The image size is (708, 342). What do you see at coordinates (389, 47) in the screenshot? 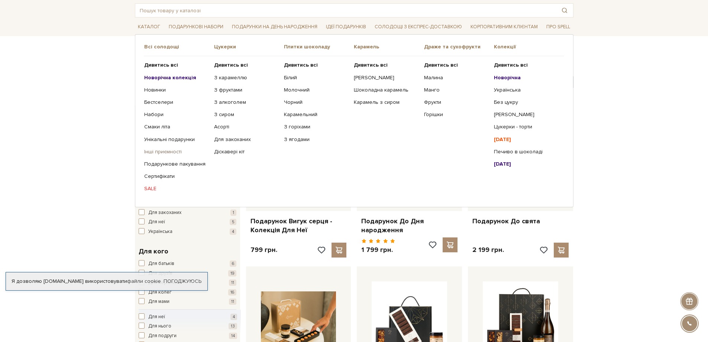
I see `span: Карамель` at bounding box center [389, 47].